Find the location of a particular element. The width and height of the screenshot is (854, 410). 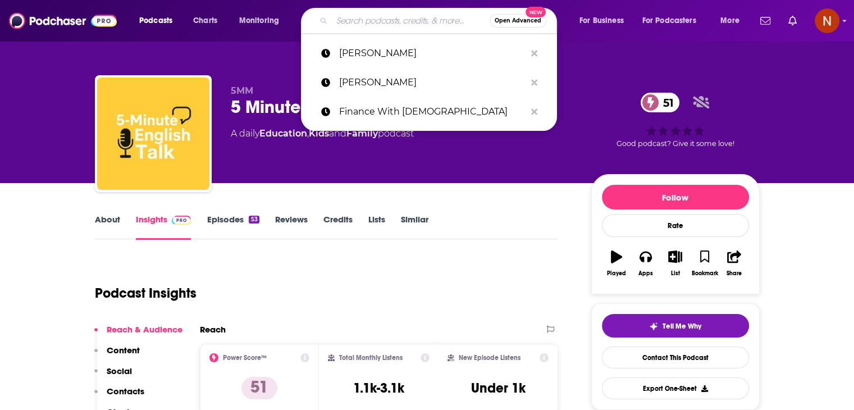

h2: Power Score™ is located at coordinates (245, 357).